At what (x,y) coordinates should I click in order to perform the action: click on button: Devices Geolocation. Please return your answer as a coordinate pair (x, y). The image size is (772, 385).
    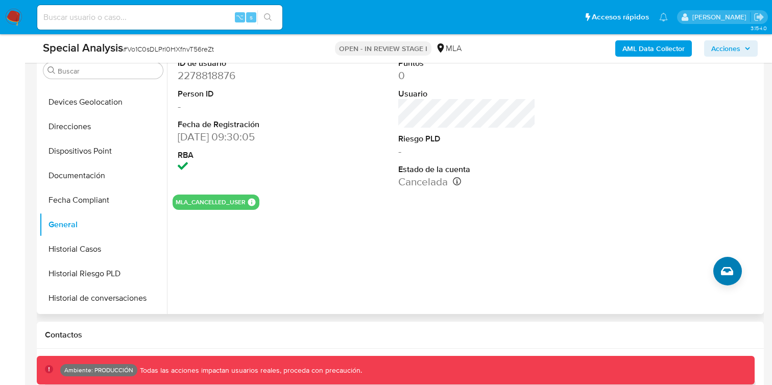
    Looking at the image, I should click on (103, 102).